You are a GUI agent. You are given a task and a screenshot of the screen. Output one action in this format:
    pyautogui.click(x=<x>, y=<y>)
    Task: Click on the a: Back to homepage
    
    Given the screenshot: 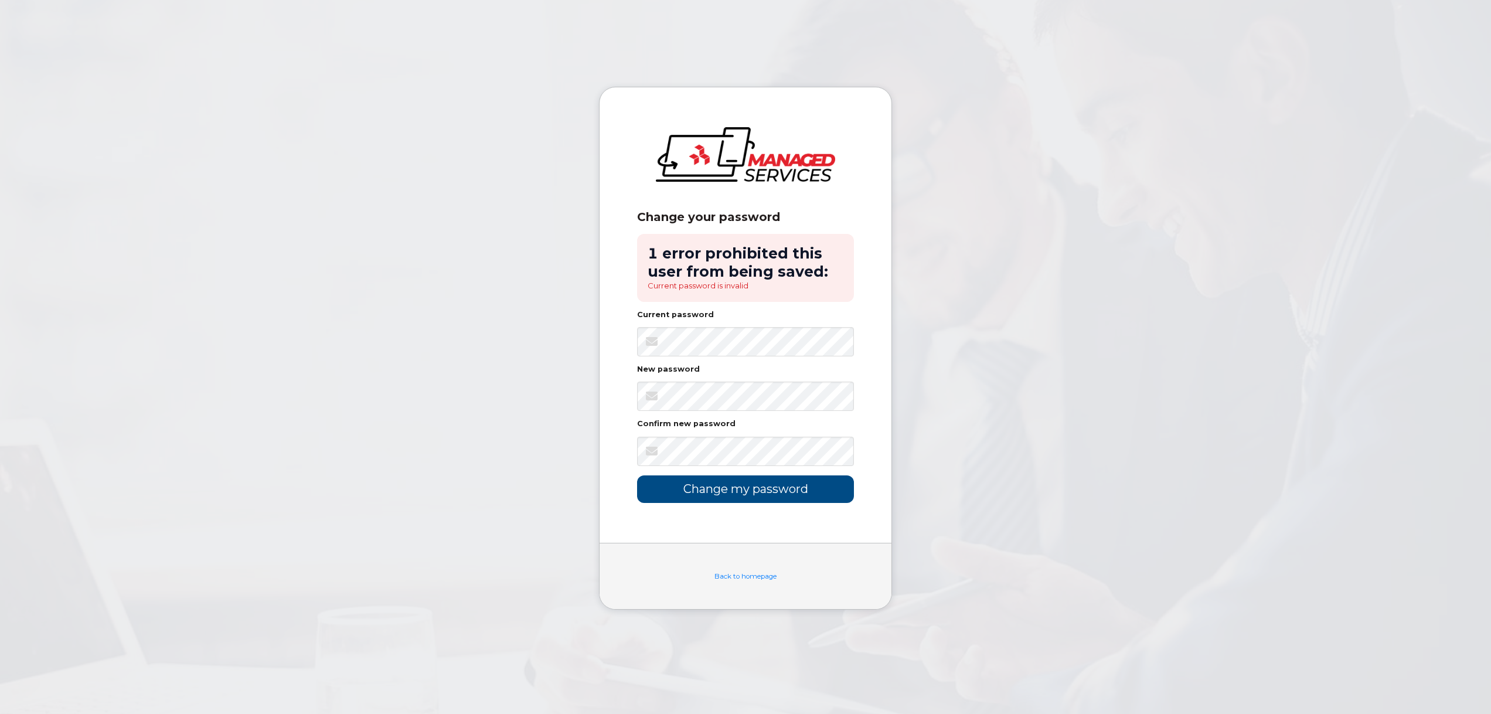 What is the action you would take?
    pyautogui.click(x=745, y=576)
    